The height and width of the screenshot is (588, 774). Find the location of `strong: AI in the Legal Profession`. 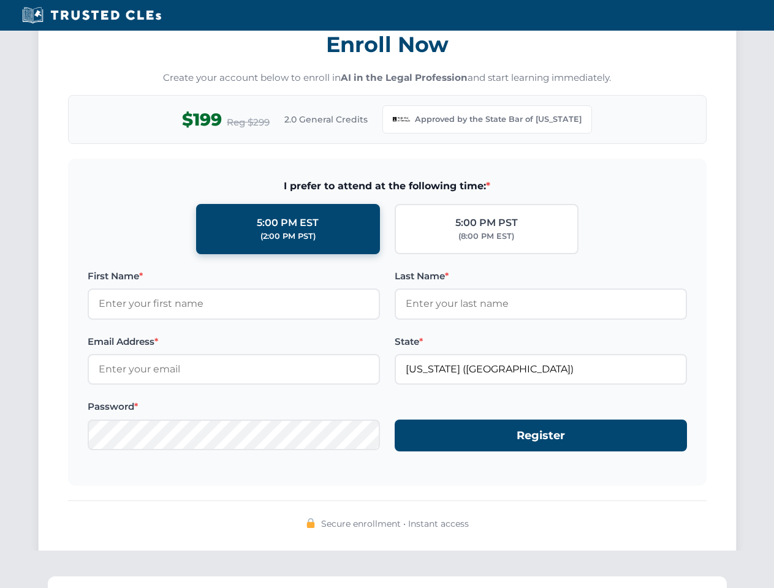

strong: AI in the Legal Profession is located at coordinates (404, 77).